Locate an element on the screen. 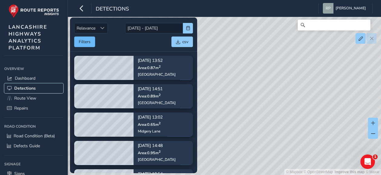 This screenshot has height=175, width=381. div: Signage is located at coordinates (34, 165).